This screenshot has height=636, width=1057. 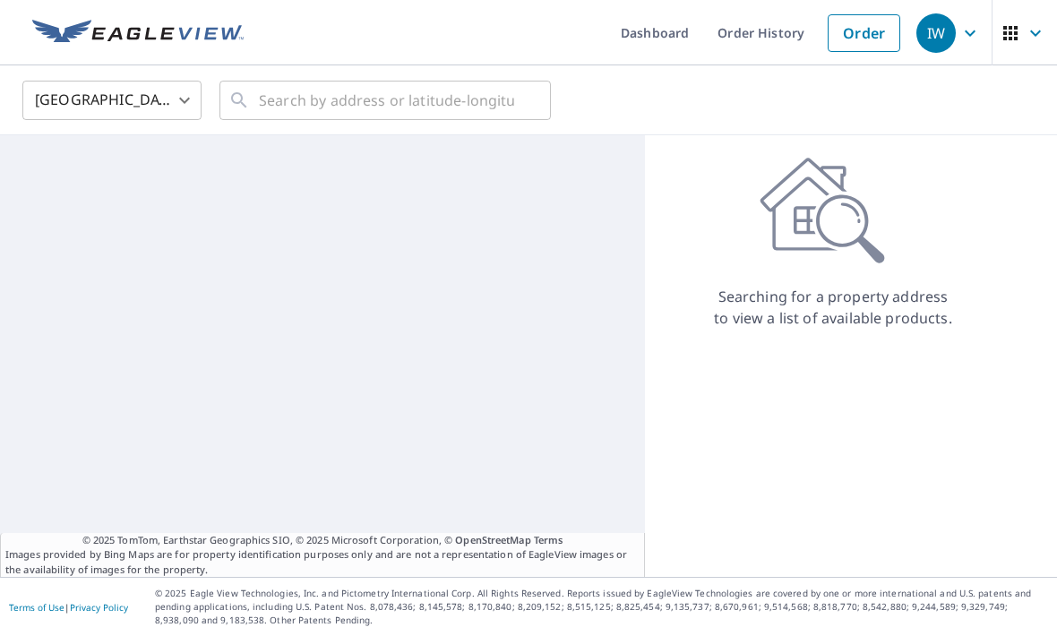 I want to click on a: OpenStreetMap, so click(x=493, y=539).